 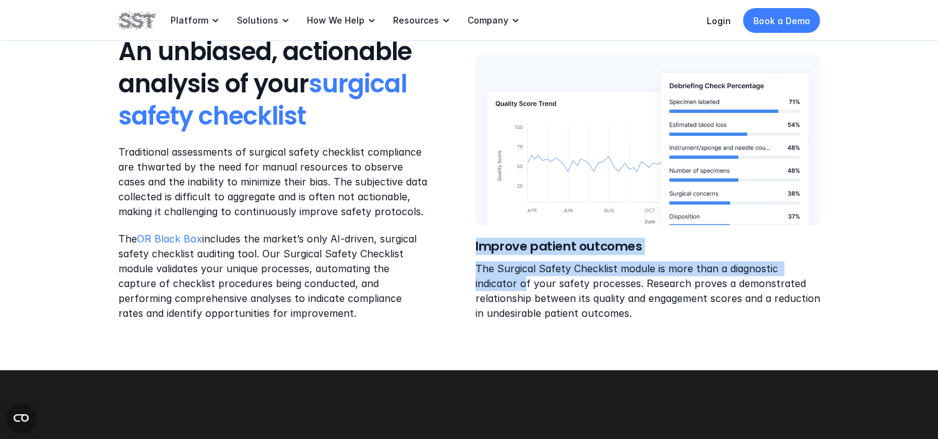 What do you see at coordinates (273, 84) in the screenshot?
I see `h3: An unbiased, actionable analysis of your` at bounding box center [273, 84].